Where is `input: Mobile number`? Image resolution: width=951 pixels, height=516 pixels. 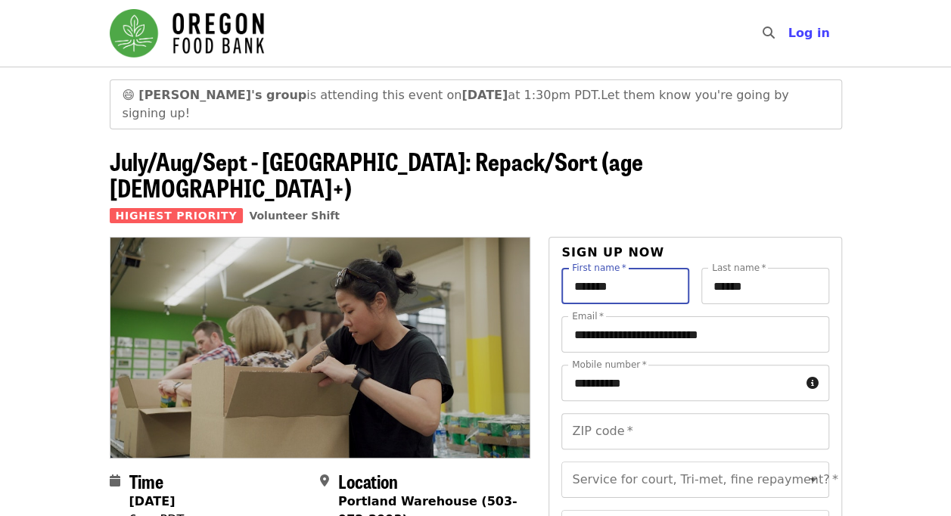 input: Mobile number is located at coordinates (680, 383).